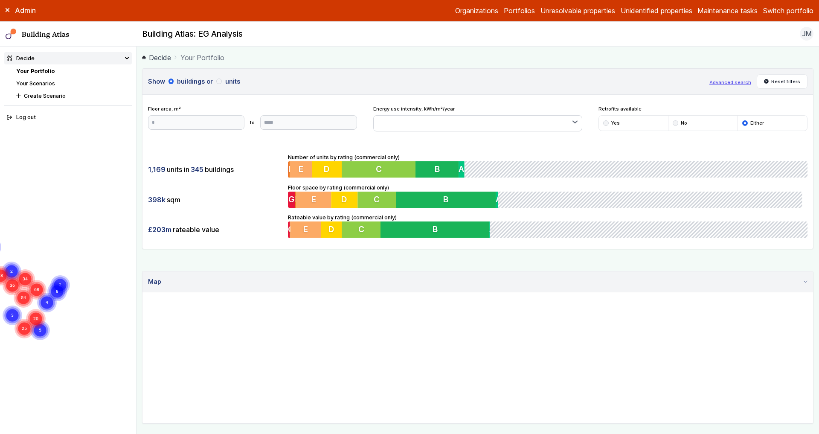  I want to click on a: Unresolvable properties, so click(578, 11).